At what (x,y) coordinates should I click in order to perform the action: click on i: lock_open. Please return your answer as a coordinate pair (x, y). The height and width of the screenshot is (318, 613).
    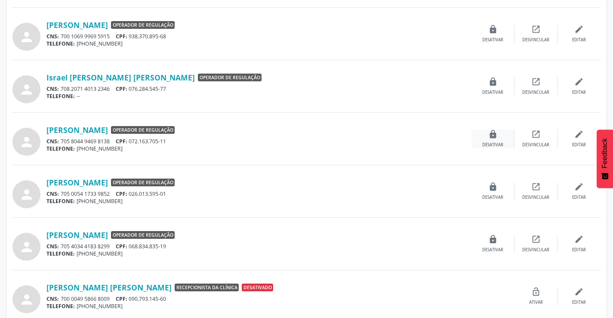
    Looking at the image, I should click on (536, 292).